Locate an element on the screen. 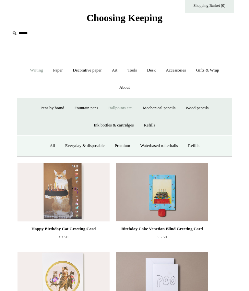 The width and height of the screenshot is (249, 291). img: Birthday Cake Venetian Blind Greeting Card is located at coordinates (162, 192).